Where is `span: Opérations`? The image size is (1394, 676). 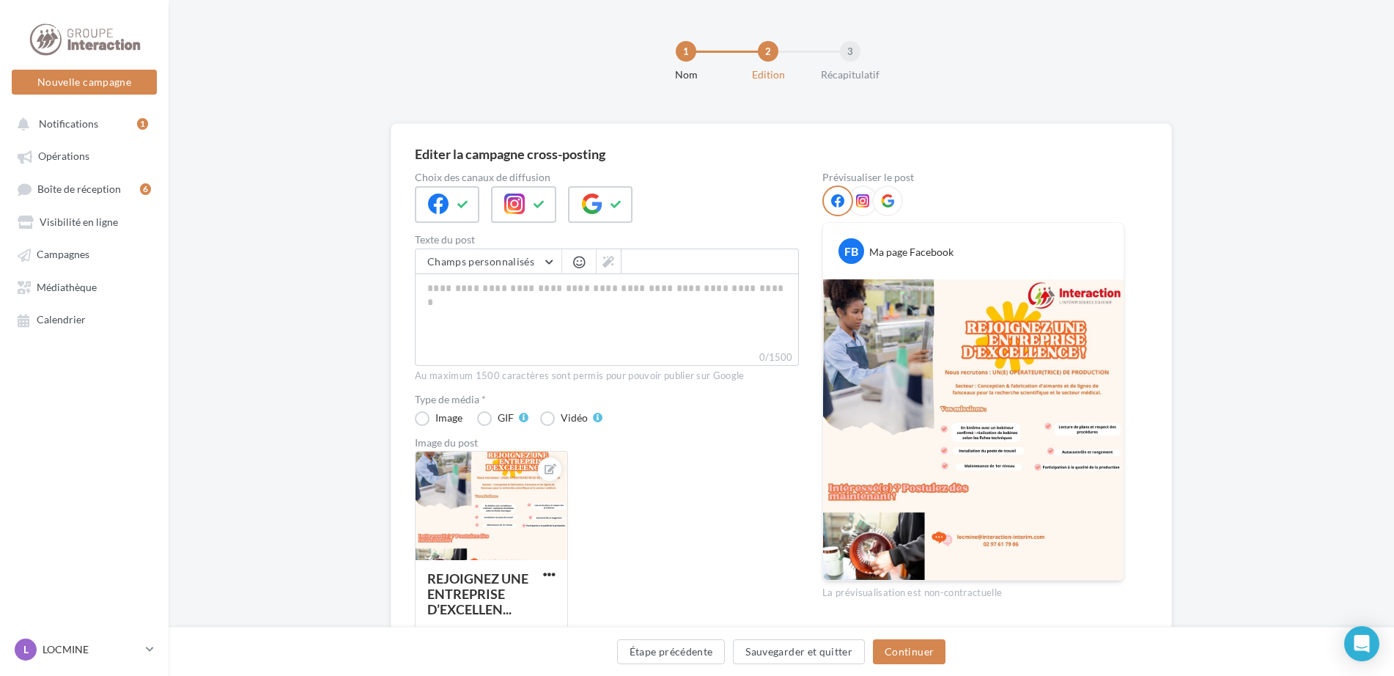 span: Opérations is located at coordinates (64, 156).